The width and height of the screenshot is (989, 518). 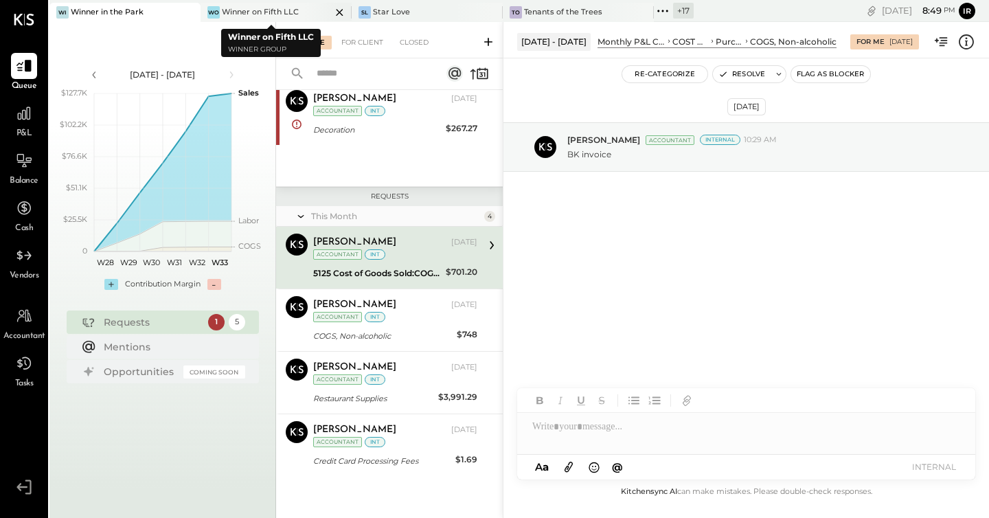 What do you see at coordinates (589, 154) in the screenshot?
I see `p: BK invoice` at bounding box center [589, 154].